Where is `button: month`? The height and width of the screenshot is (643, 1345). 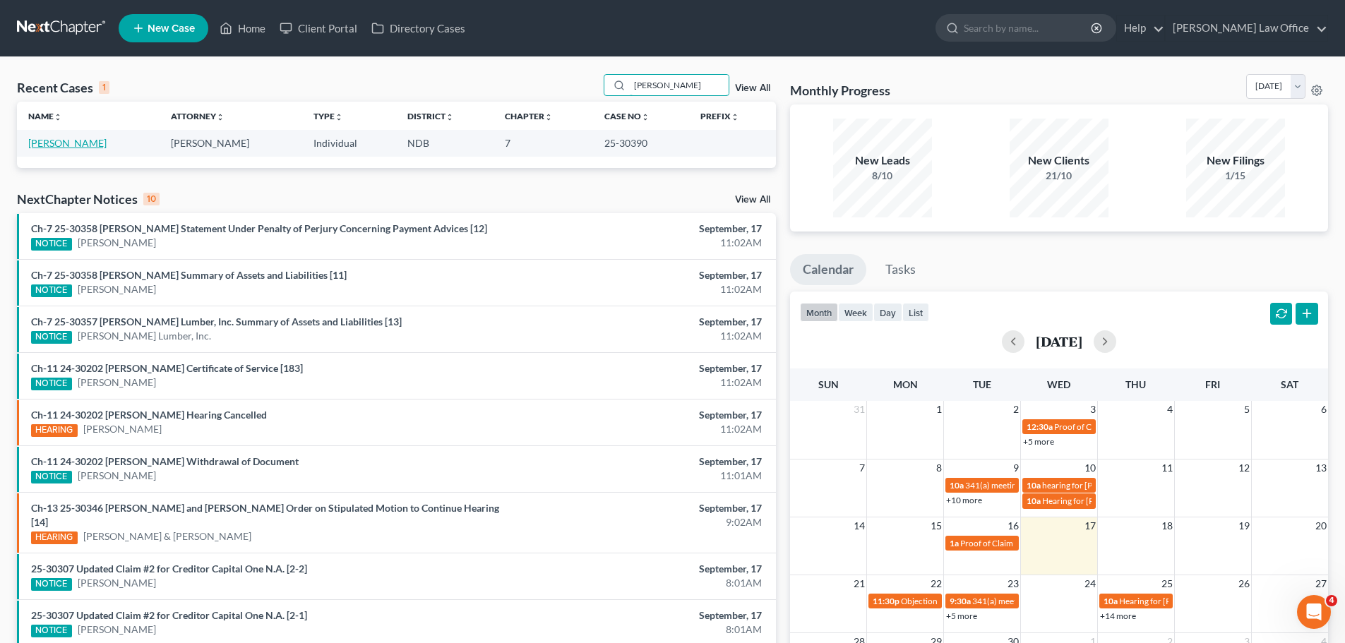 button: month is located at coordinates (819, 312).